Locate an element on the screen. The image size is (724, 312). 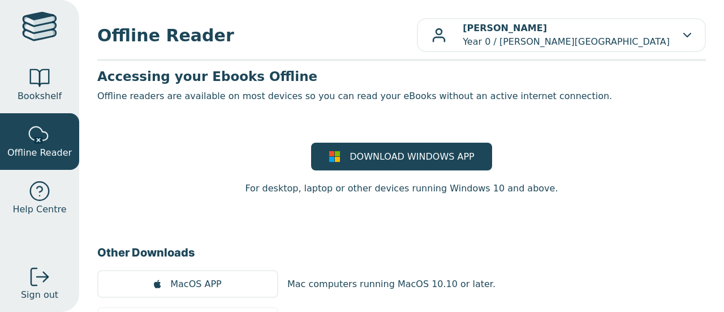
span: Help Centre is located at coordinates (39, 209).